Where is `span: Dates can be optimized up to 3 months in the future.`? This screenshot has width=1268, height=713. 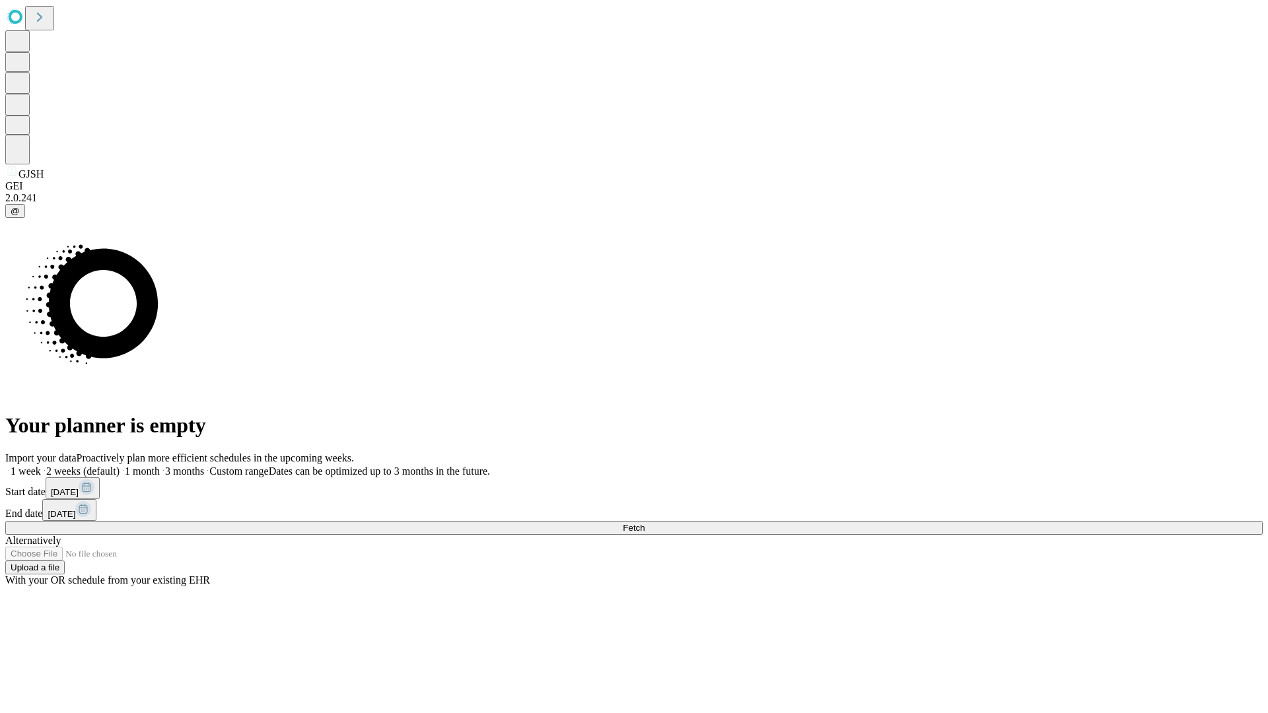
span: Dates can be optimized up to 3 months in the future. is located at coordinates (379, 471).